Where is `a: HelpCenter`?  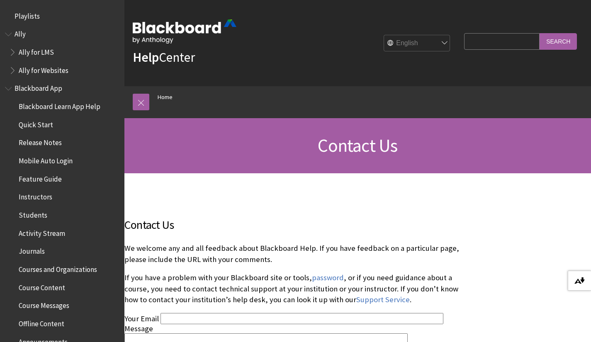 a: HelpCenter is located at coordinates (164, 57).